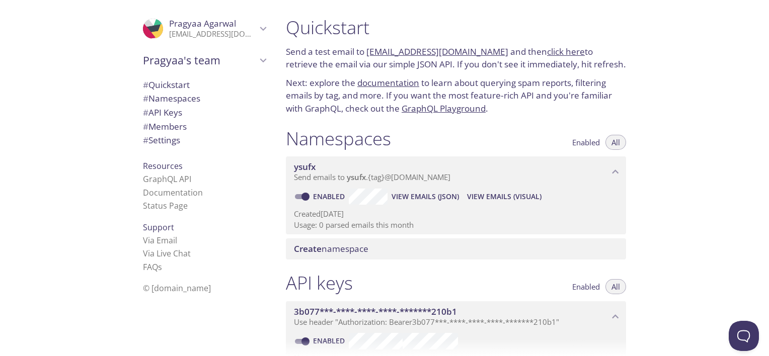 The image size is (769, 356). I want to click on div: Members, so click(204, 127).